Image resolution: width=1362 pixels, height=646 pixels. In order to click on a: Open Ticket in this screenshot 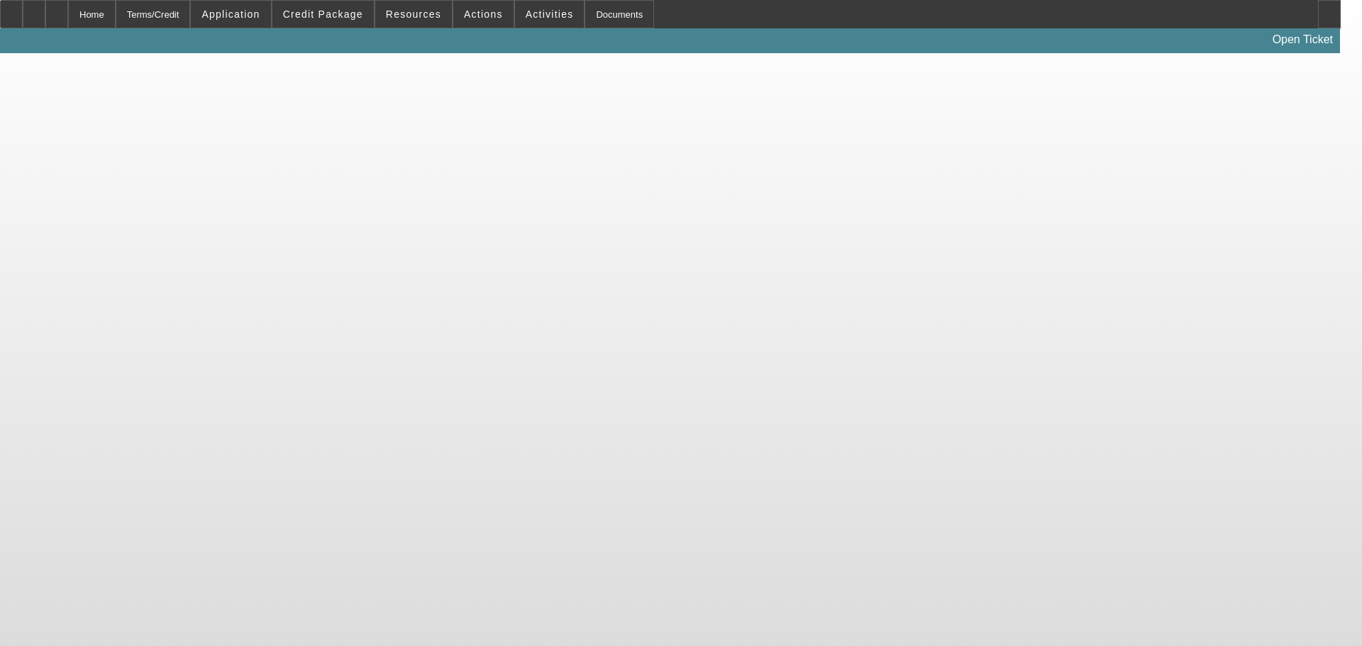, I will do `click(1302, 40)`.